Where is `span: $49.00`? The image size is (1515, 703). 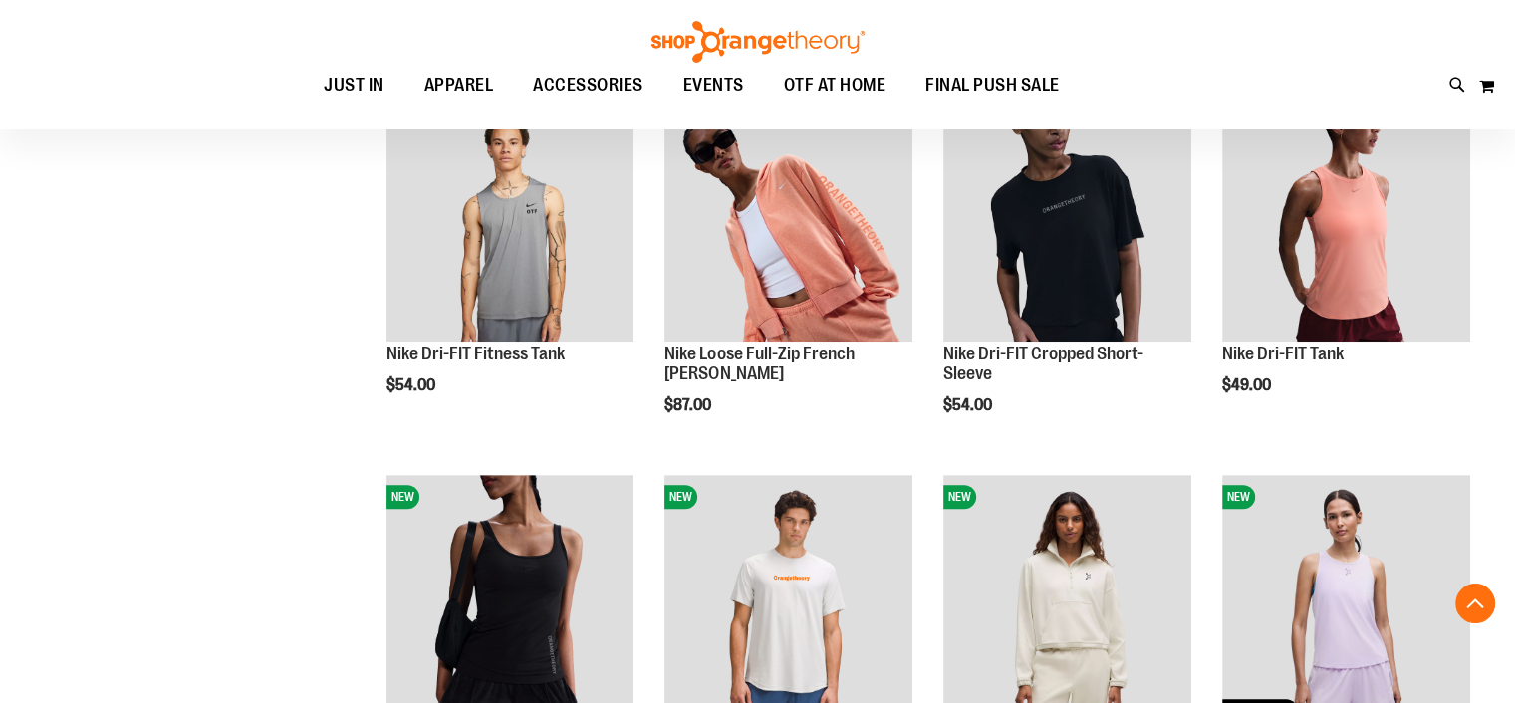
span: $49.00 is located at coordinates (1248, 385).